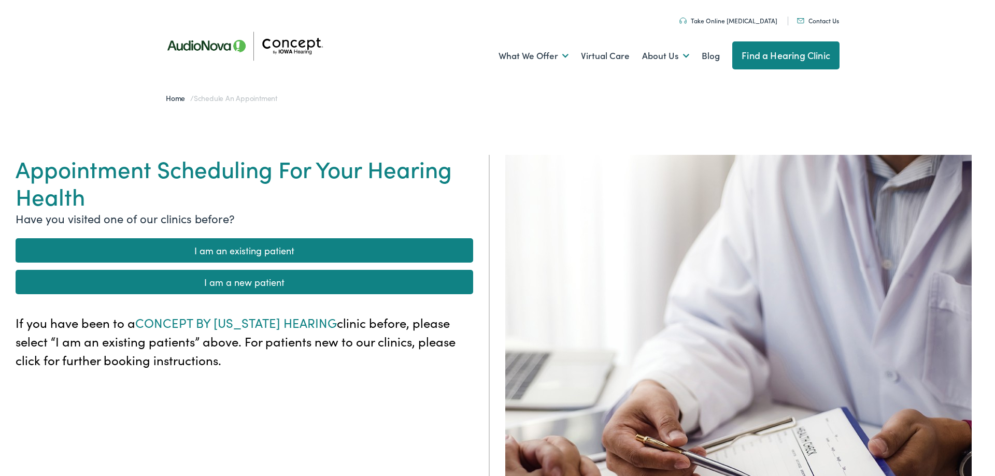 The width and height of the screenshot is (995, 476). What do you see at coordinates (178, 98) in the screenshot?
I see `a: Home` at bounding box center [178, 98].